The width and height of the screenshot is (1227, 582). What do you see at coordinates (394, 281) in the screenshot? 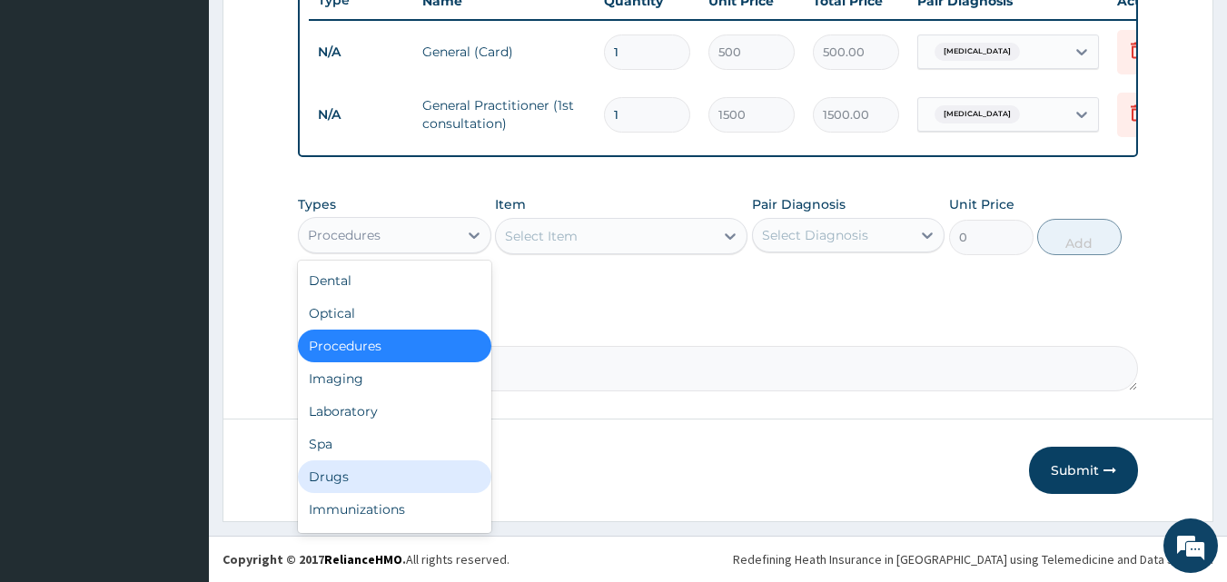
I see `div: Dental` at bounding box center [394, 281].